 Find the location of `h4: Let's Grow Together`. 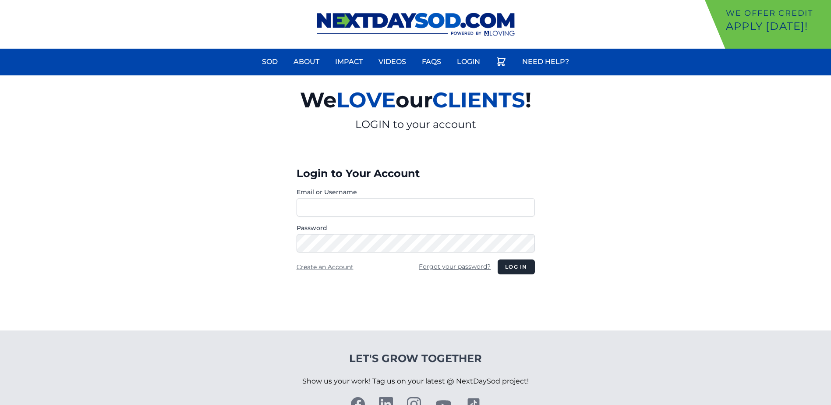

h4: Let's Grow Together is located at coordinates (415, 358).